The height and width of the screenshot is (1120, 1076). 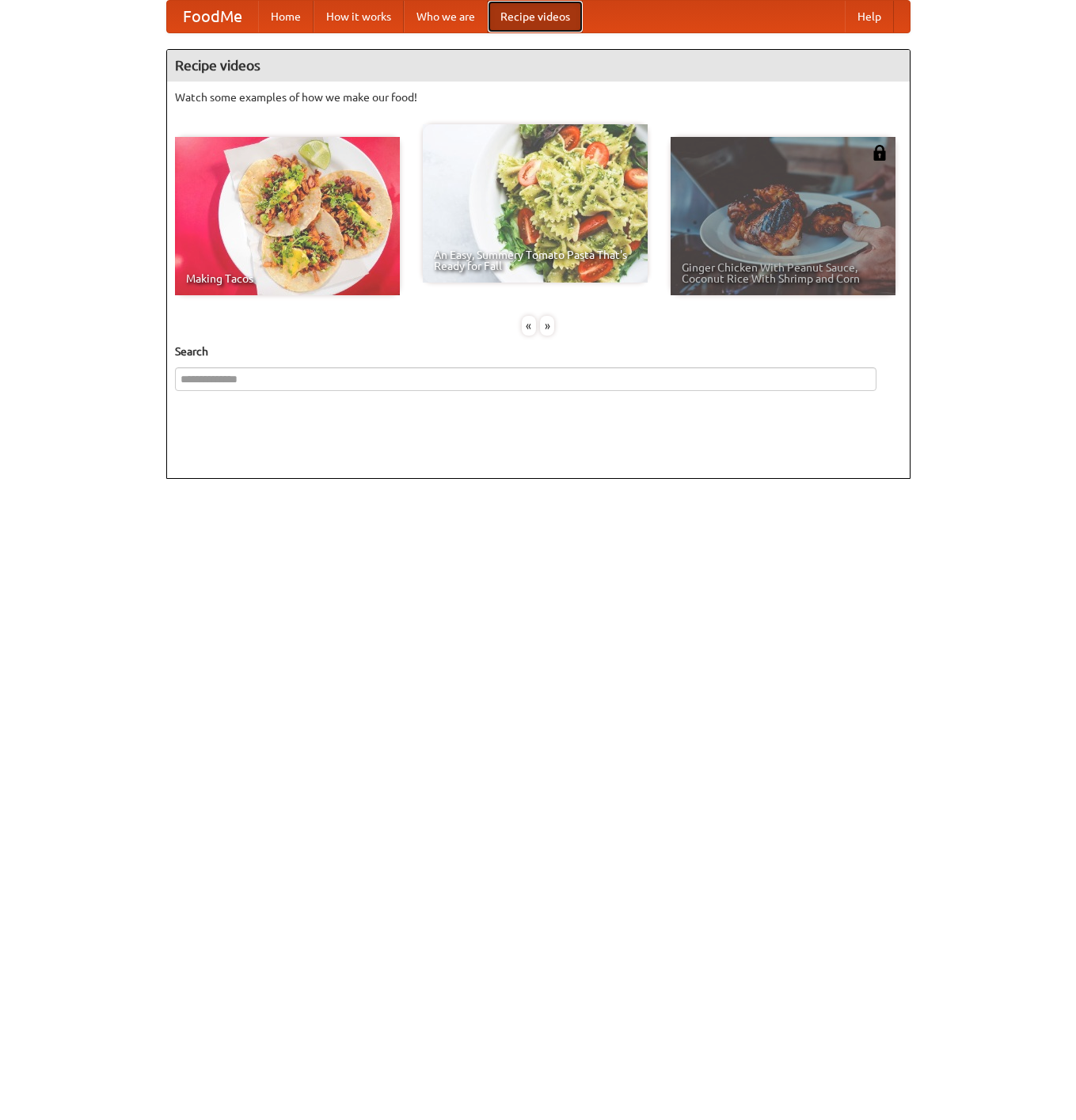 What do you see at coordinates (869, 16) in the screenshot?
I see `a: Help` at bounding box center [869, 16].